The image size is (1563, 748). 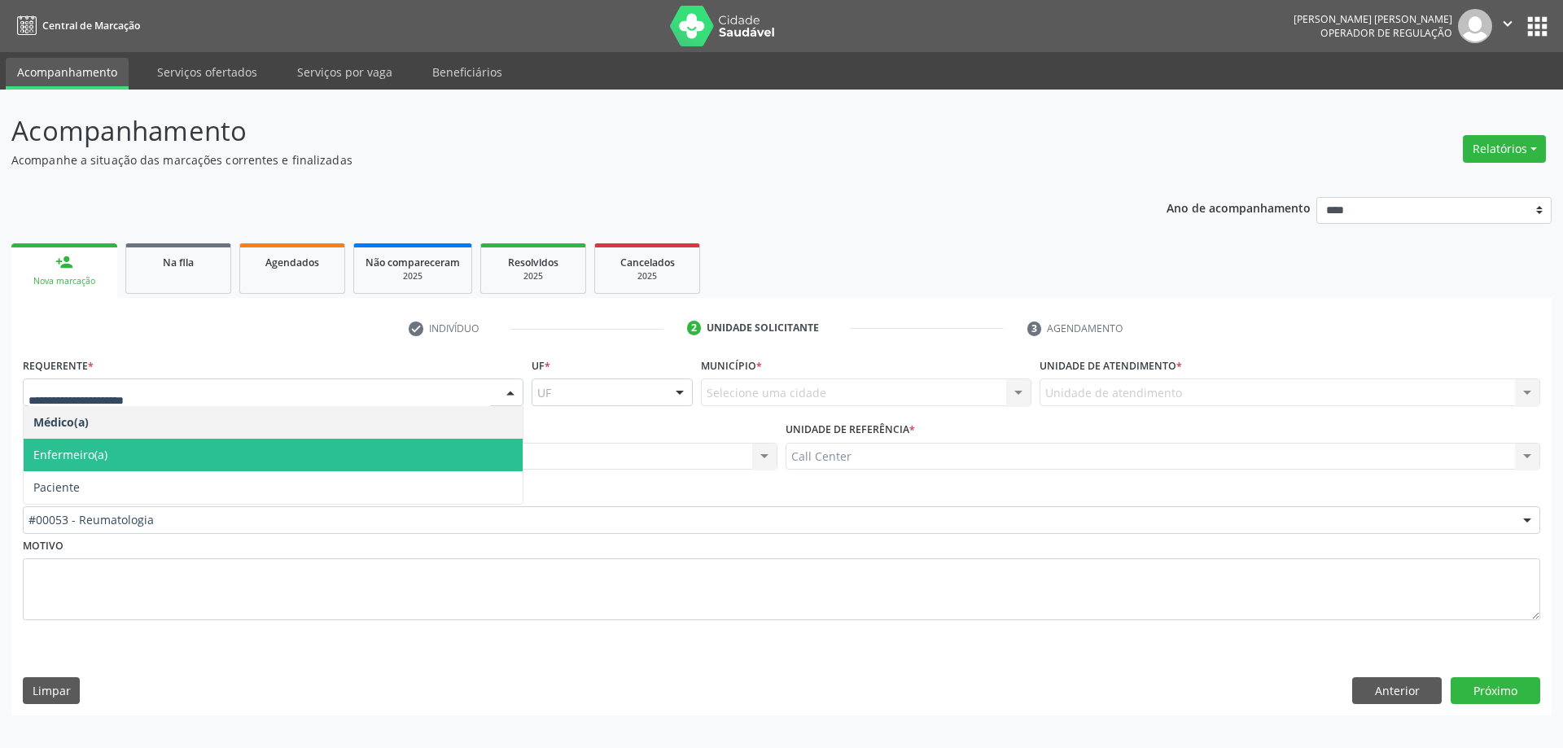 What do you see at coordinates (647, 262) in the screenshot?
I see `span: Cancelados` at bounding box center [647, 262].